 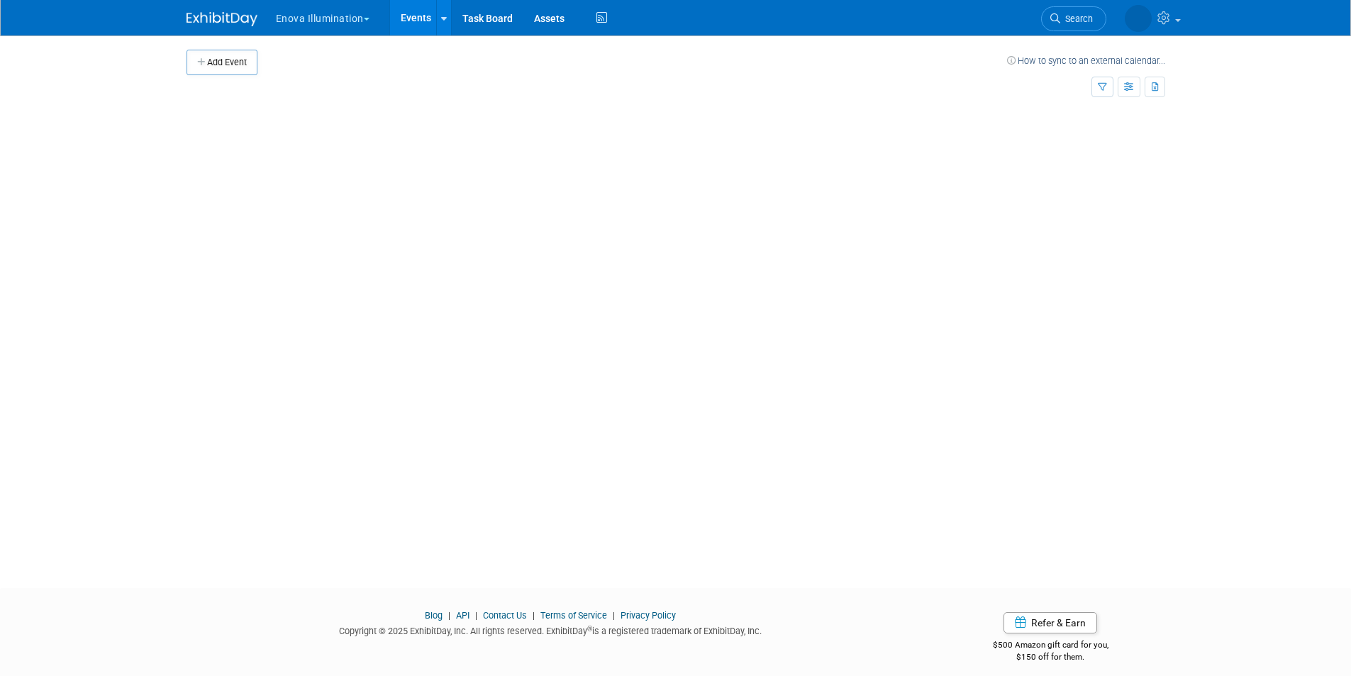 What do you see at coordinates (1050, 657) in the screenshot?
I see `div: $150 off for them.` at bounding box center [1050, 657].